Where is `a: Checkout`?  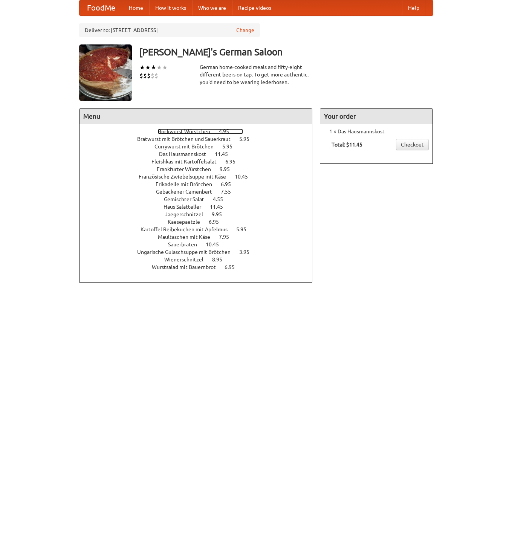
a: Checkout is located at coordinates (412, 145).